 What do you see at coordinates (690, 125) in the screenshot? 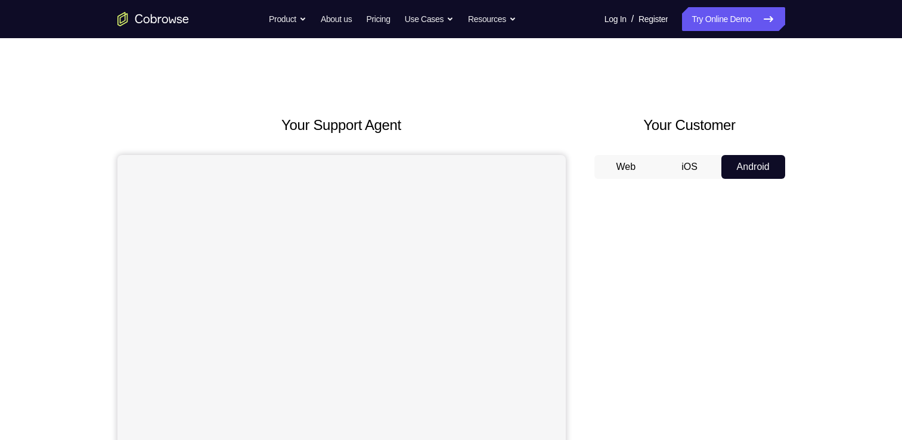
I see `h2: Your Customer` at bounding box center [690, 125].